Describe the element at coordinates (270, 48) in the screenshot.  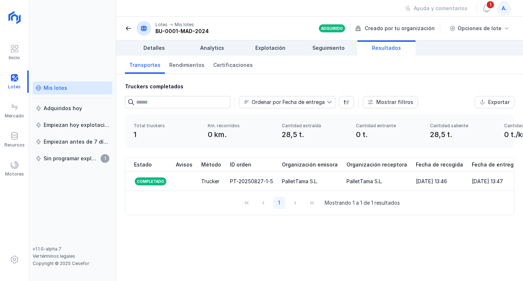
I see `span: Explotación` at that location.